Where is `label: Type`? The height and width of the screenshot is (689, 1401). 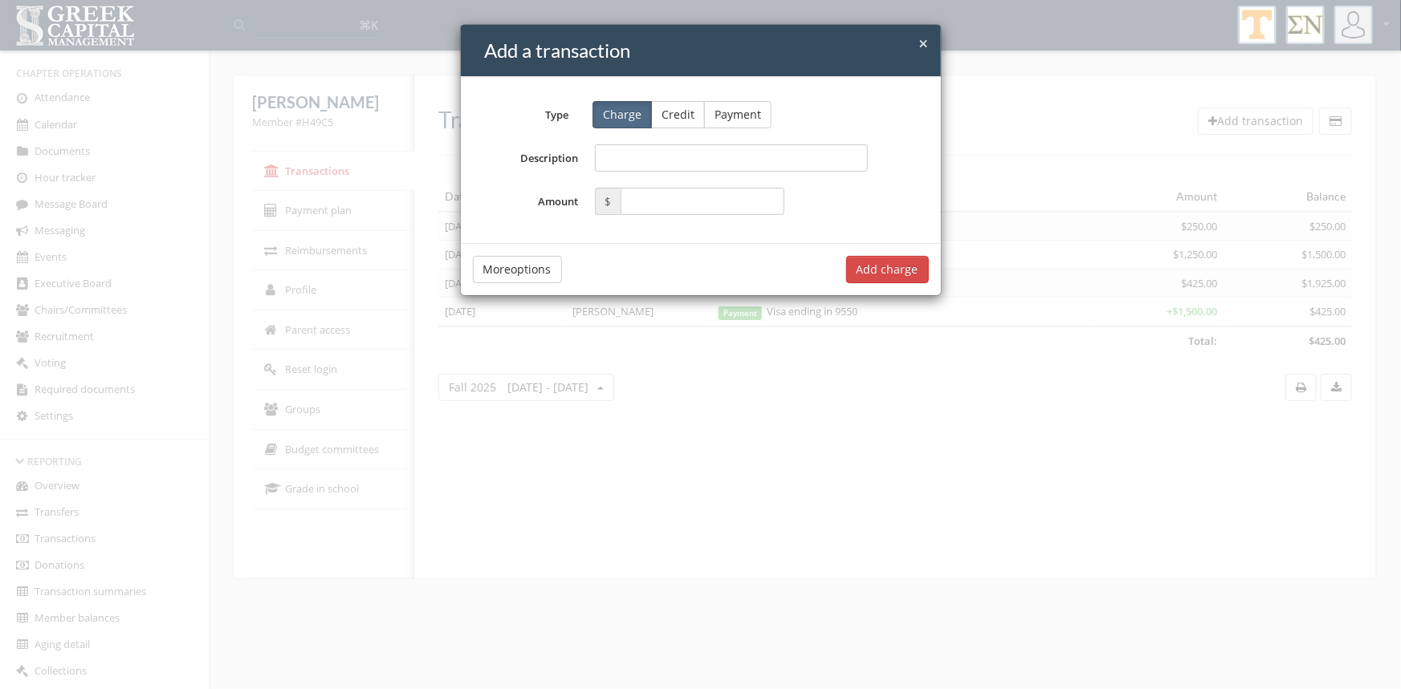
label: Type is located at coordinates (521, 112).